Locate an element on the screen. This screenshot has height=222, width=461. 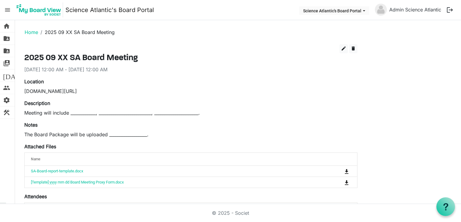
a: © 2025 - Societ is located at coordinates (231, 213).